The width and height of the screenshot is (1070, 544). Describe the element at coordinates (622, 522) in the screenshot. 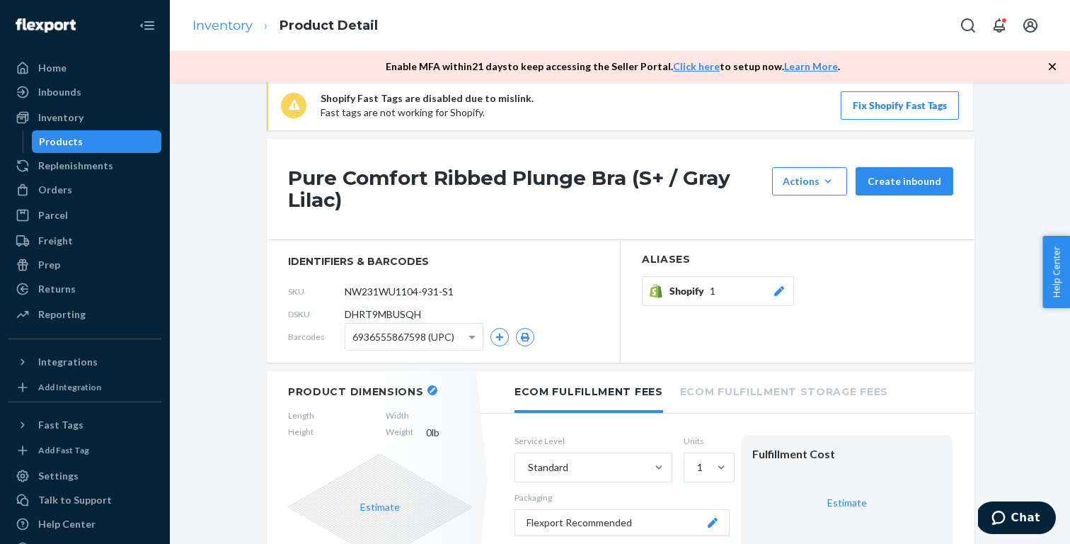

I see `button: Flexport Recommended` at that location.